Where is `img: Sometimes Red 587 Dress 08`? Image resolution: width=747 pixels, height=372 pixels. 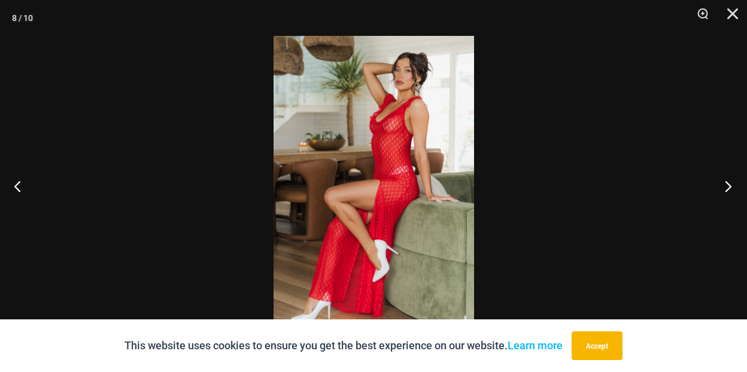
img: Sometimes Red 587 Dress 08 is located at coordinates (373, 186).